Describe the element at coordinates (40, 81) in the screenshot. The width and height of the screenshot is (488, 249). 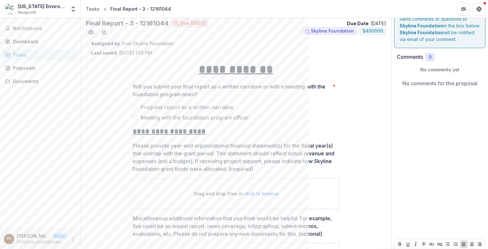
I see `a: Documents` at that location.